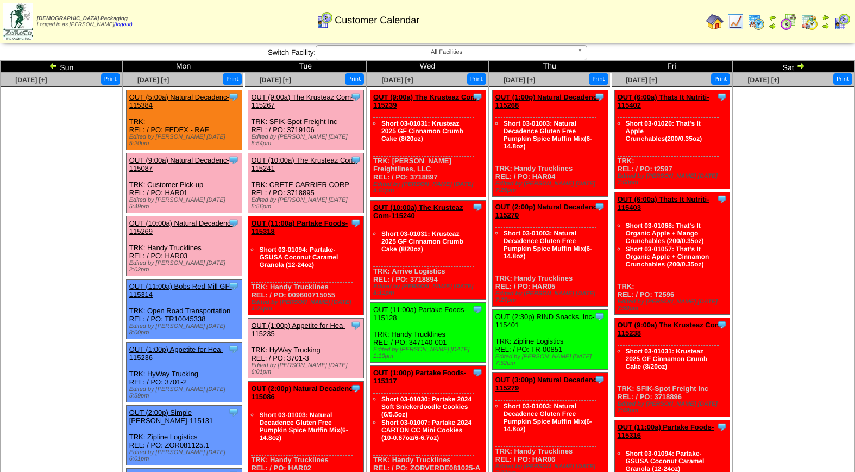 Image resolution: width=855 pixels, height=472 pixels. I want to click on a: OUT (6:00a) Thats It Nutriti-115403, so click(663, 203).